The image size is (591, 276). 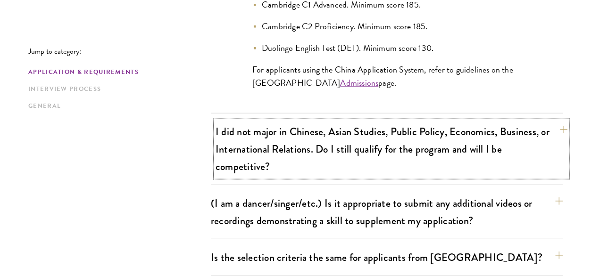 What do you see at coordinates (392, 149) in the screenshot?
I see `button: I did not major in Chinese, Asian Studies, Public Policy, Economics, Business, or International R...` at bounding box center [392, 149].